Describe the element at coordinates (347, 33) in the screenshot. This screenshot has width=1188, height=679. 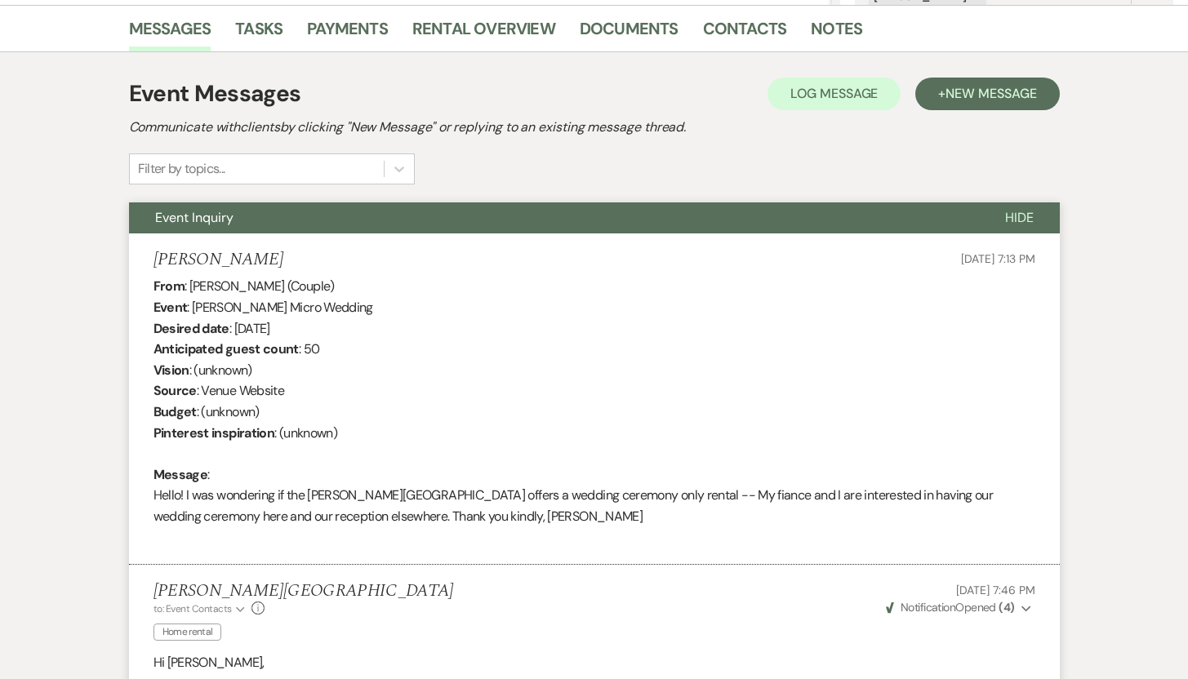
I see `a: Payments` at that location.